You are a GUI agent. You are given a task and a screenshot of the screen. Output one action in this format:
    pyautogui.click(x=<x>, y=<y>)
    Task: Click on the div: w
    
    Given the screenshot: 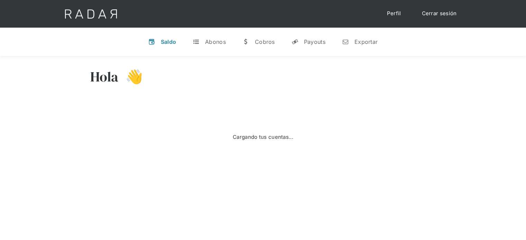 What is the action you would take?
    pyautogui.click(x=246, y=42)
    